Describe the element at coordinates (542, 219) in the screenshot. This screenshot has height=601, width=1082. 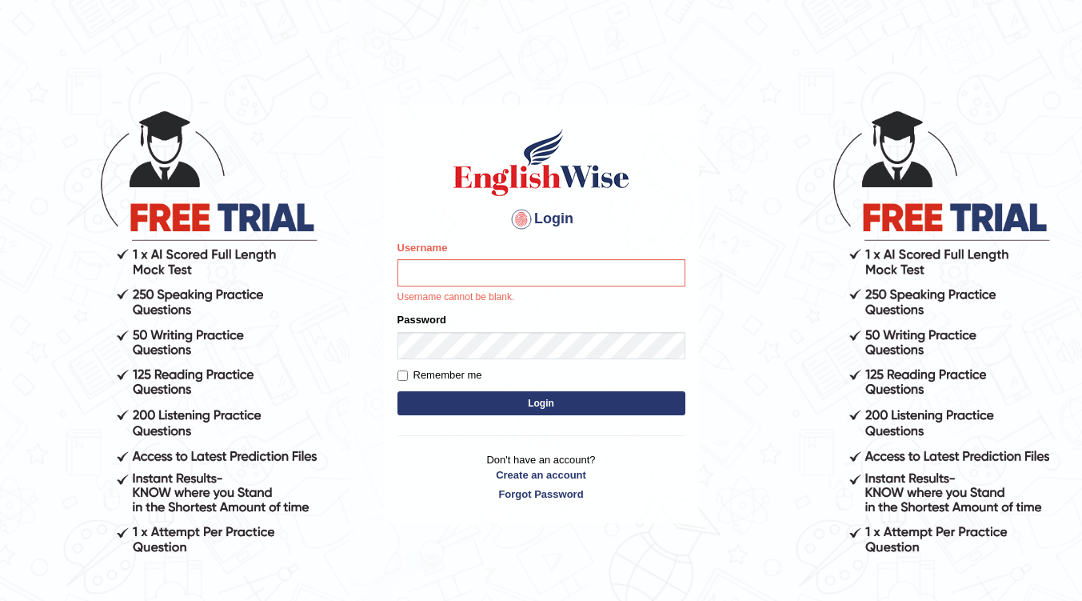
I see `h4: Login` at that location.